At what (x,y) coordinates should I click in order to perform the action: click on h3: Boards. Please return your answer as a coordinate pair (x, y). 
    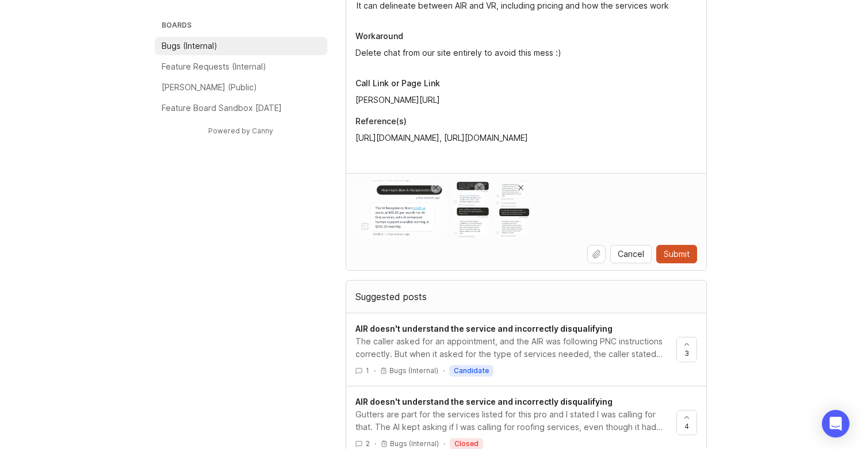
    Looking at the image, I should click on (243, 26).